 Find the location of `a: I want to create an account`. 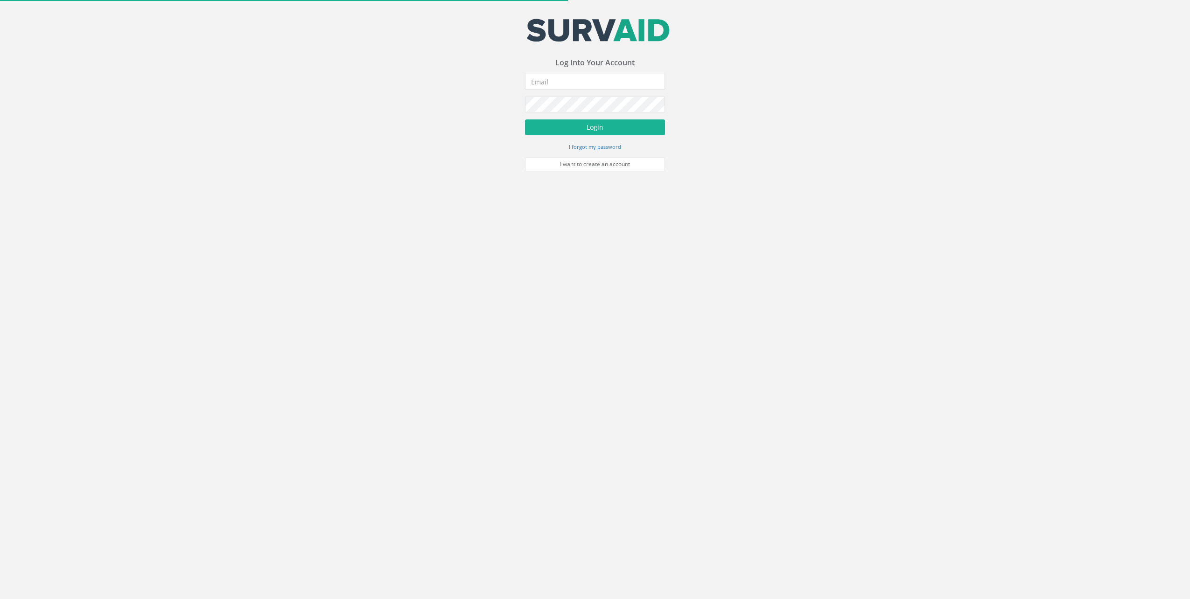

a: I want to create an account is located at coordinates (595, 164).